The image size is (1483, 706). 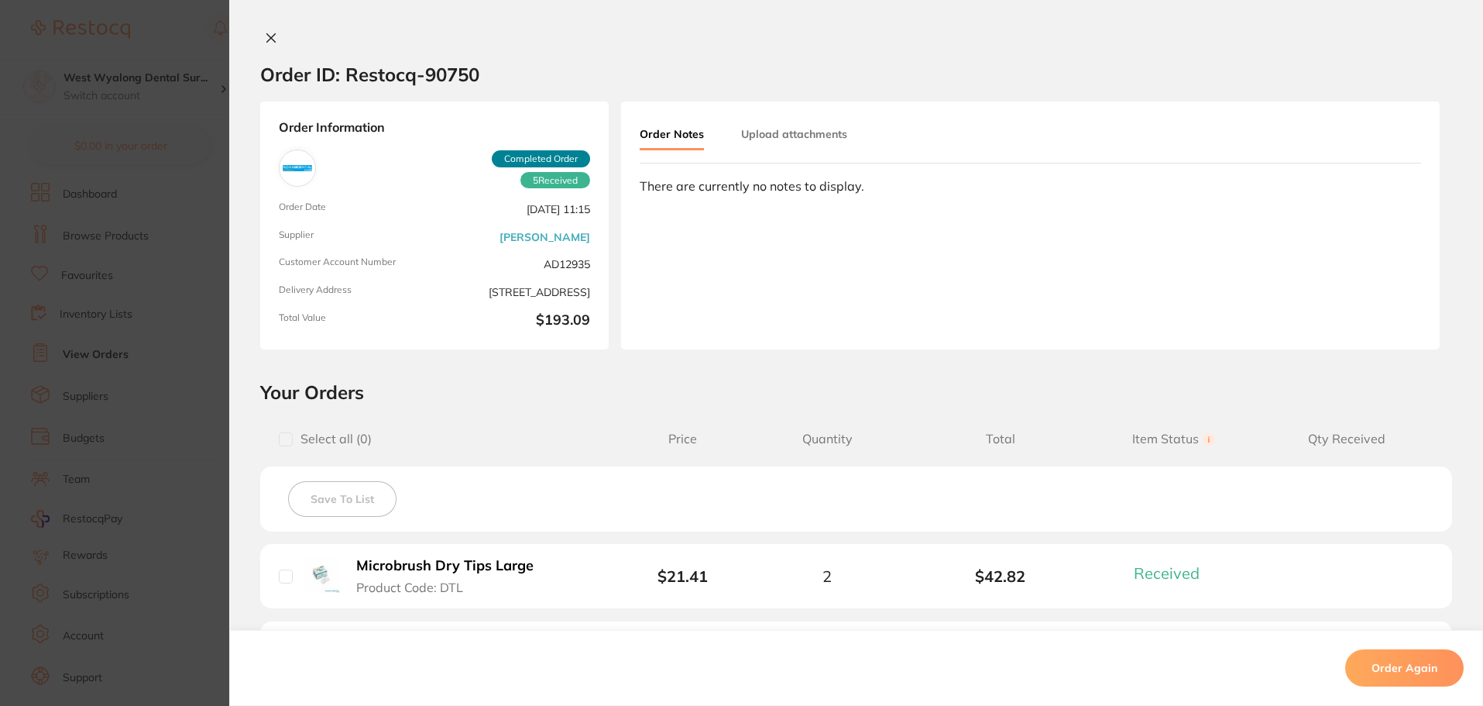 What do you see at coordinates (353, 237) in the screenshot?
I see `span: Supplier` at bounding box center [353, 237].